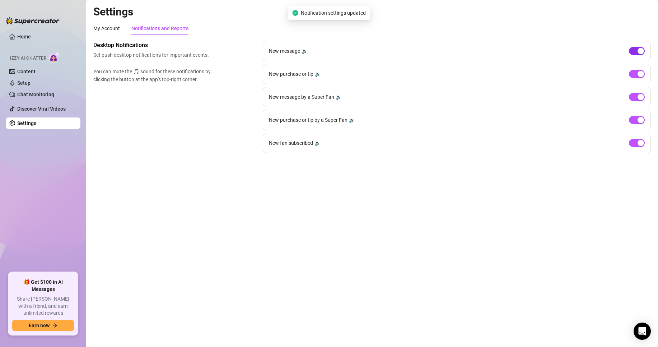  Describe the element at coordinates (55, 325) in the screenshot. I see `span: arrow-right` at that location.